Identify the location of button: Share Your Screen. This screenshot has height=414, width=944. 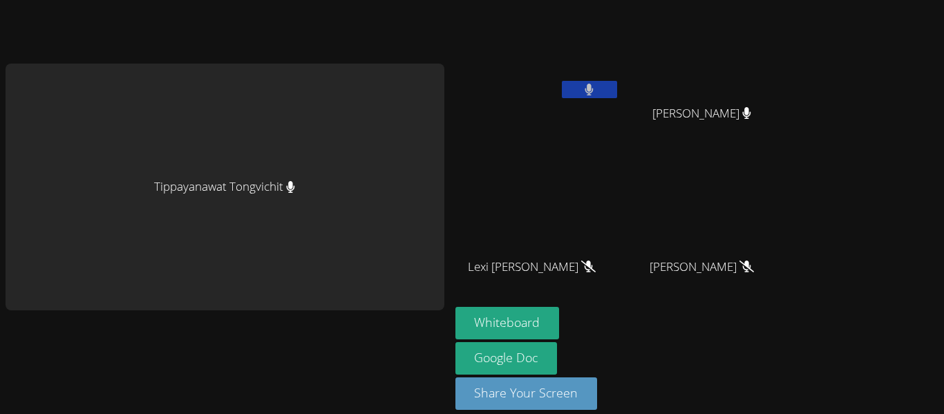
(527, 393).